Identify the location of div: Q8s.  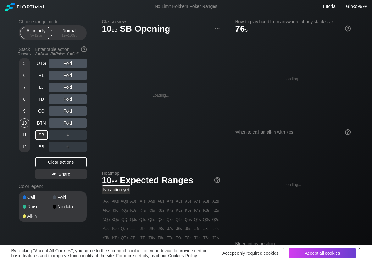
(161, 220).